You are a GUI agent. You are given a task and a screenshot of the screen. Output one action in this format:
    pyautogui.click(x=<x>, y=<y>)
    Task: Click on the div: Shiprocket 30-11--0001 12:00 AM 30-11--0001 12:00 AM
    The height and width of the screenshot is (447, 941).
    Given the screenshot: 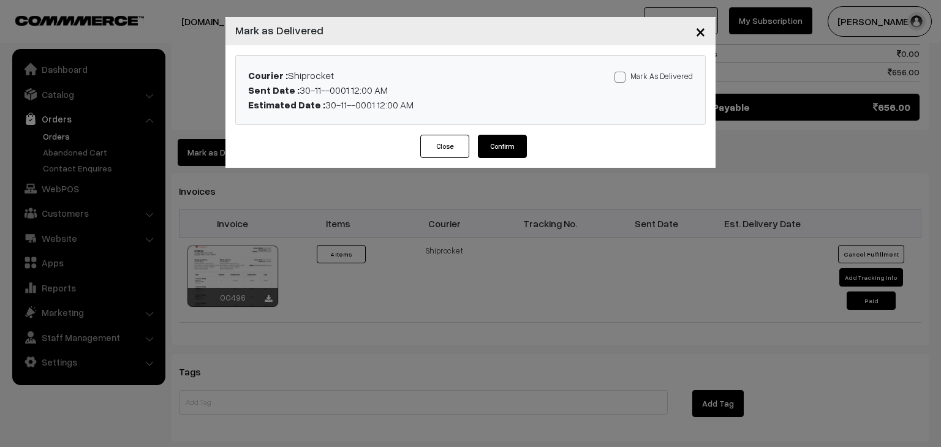 What is the action you would take?
    pyautogui.click(x=393, y=90)
    